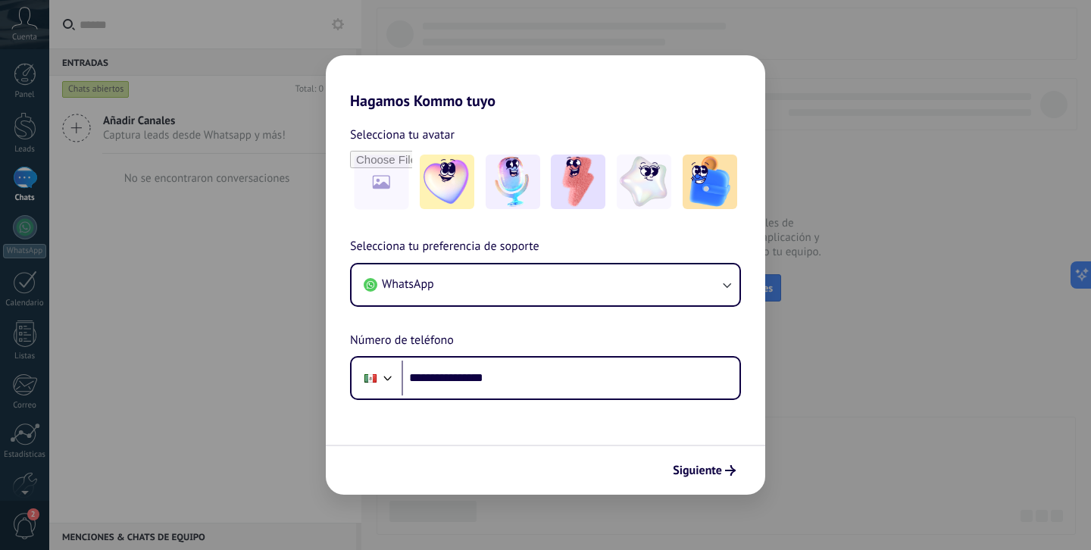 This screenshot has width=1091, height=550. I want to click on span: Número de teléfono, so click(402, 341).